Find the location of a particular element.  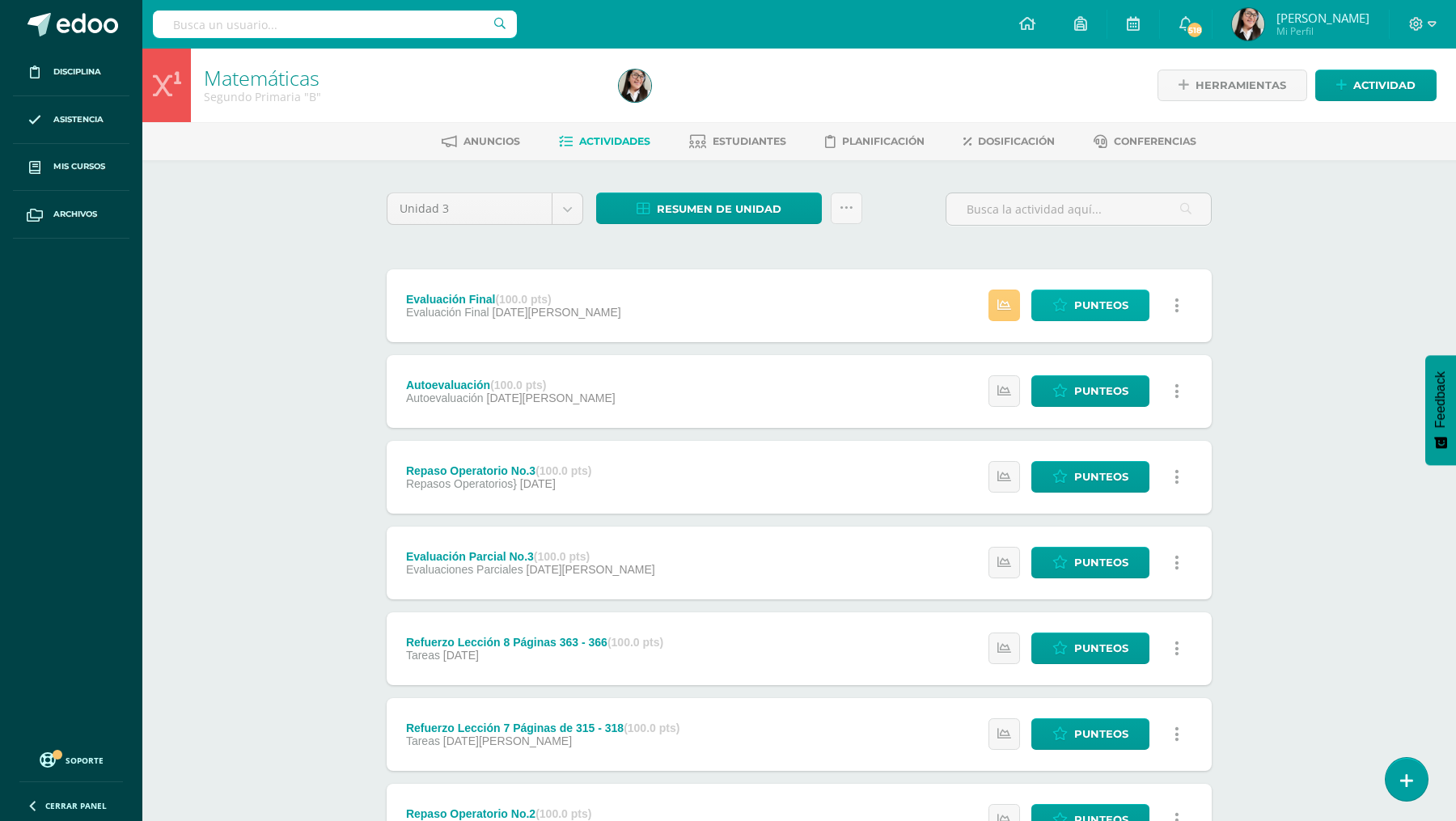

button: Feedback - Mostrar encuesta is located at coordinates (1441, 410).